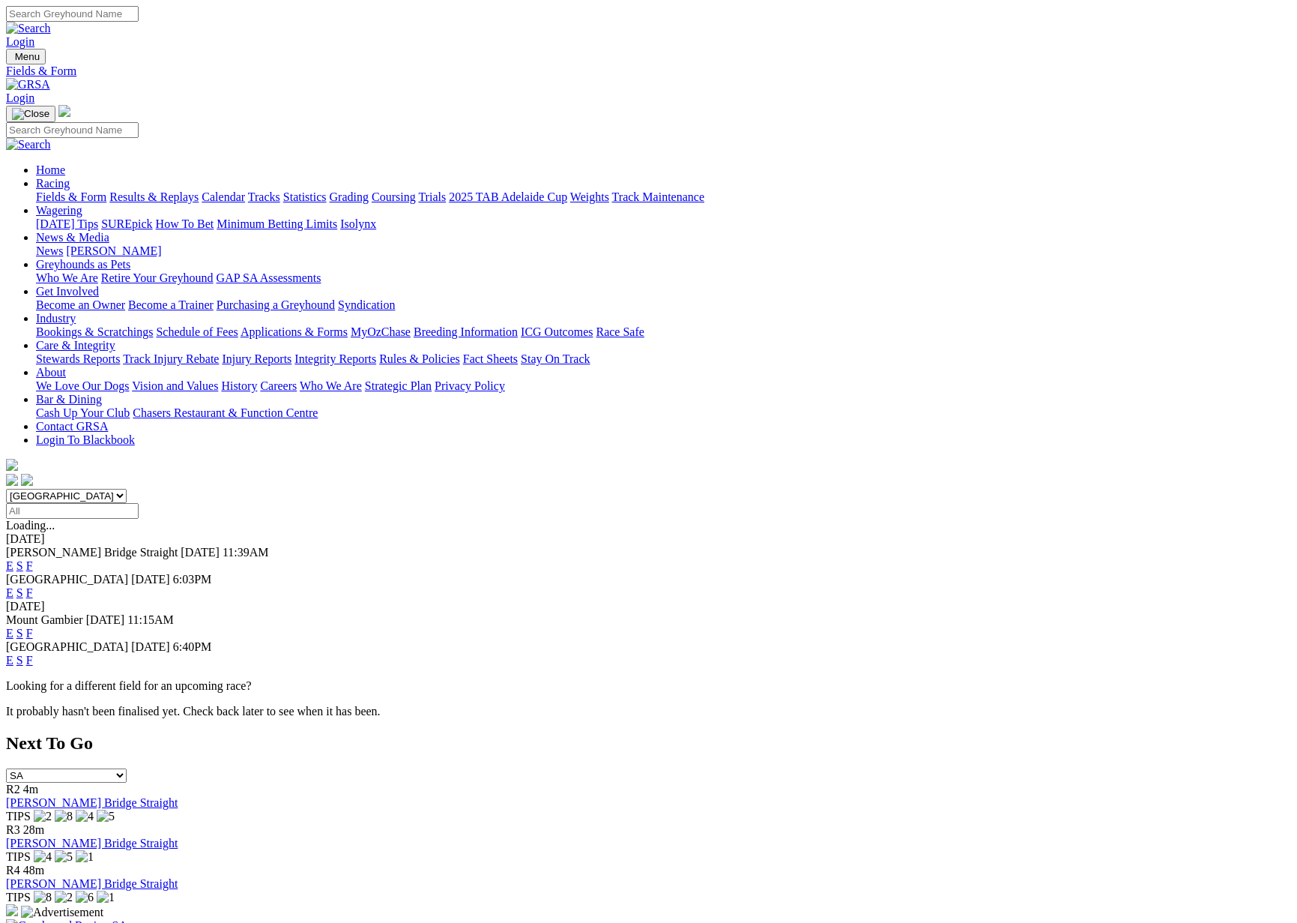 This screenshot has width=1297, height=923. I want to click on a: Trials, so click(432, 196).